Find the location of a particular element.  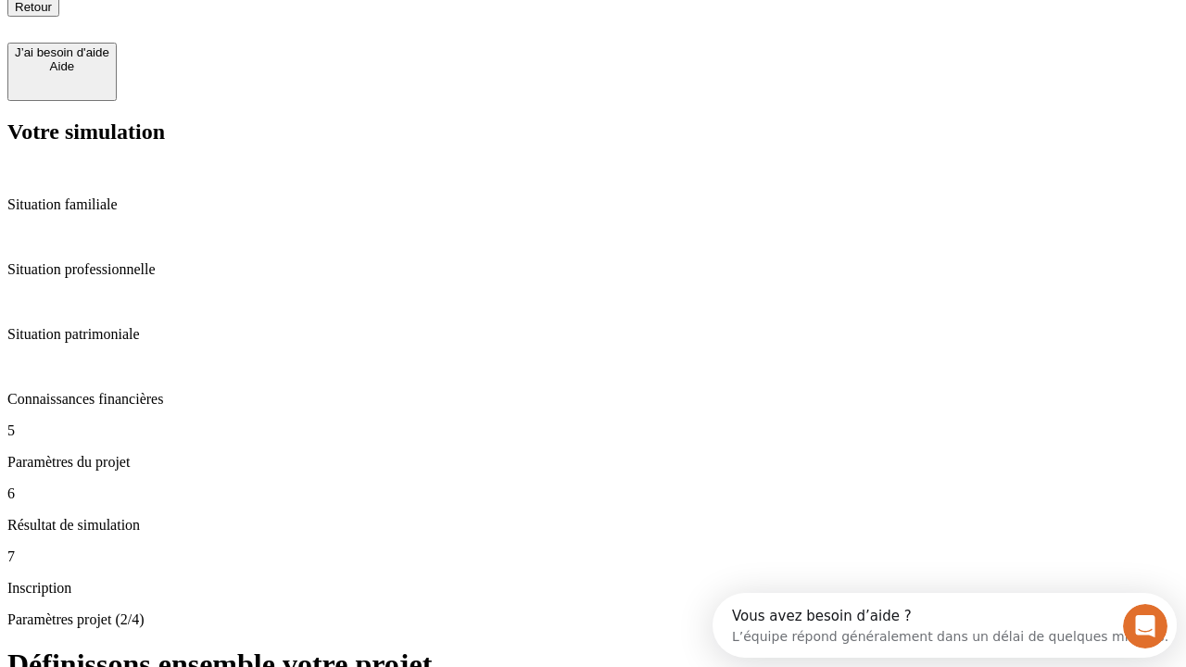

p: Paramètres du projet is located at coordinates (593, 462).